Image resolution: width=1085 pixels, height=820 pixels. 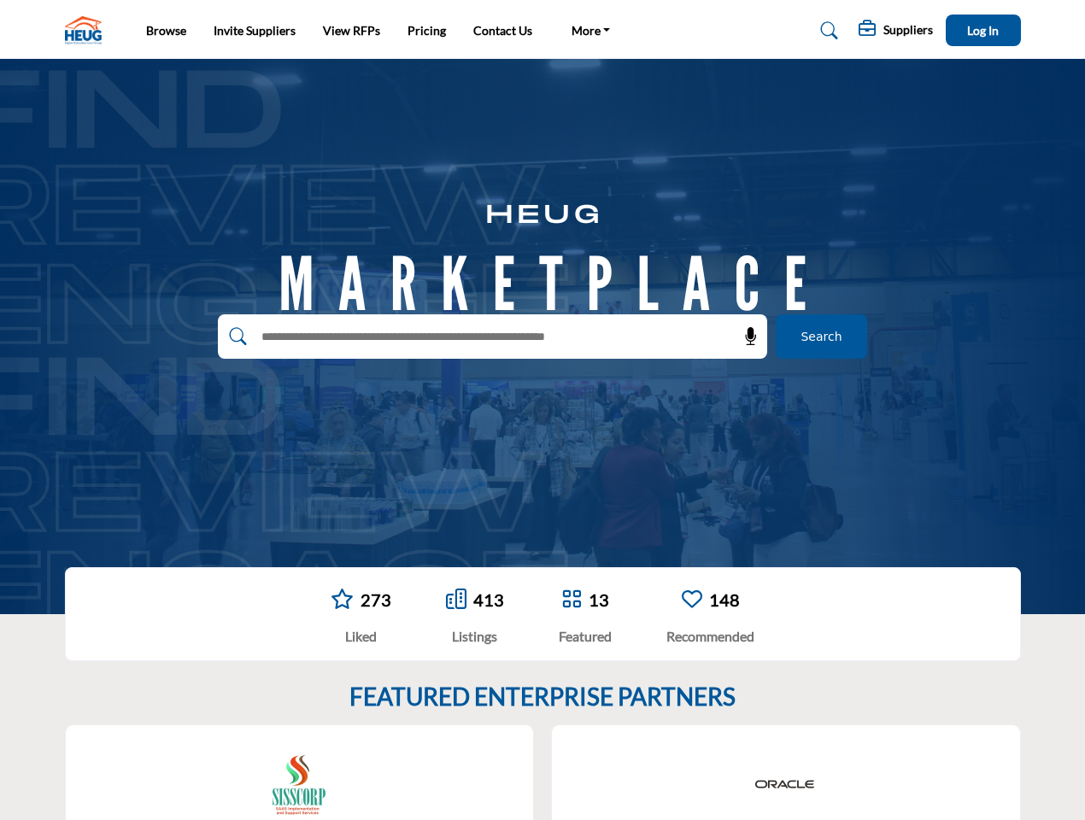 What do you see at coordinates (591, 31) in the screenshot?
I see `a: More` at bounding box center [591, 31].